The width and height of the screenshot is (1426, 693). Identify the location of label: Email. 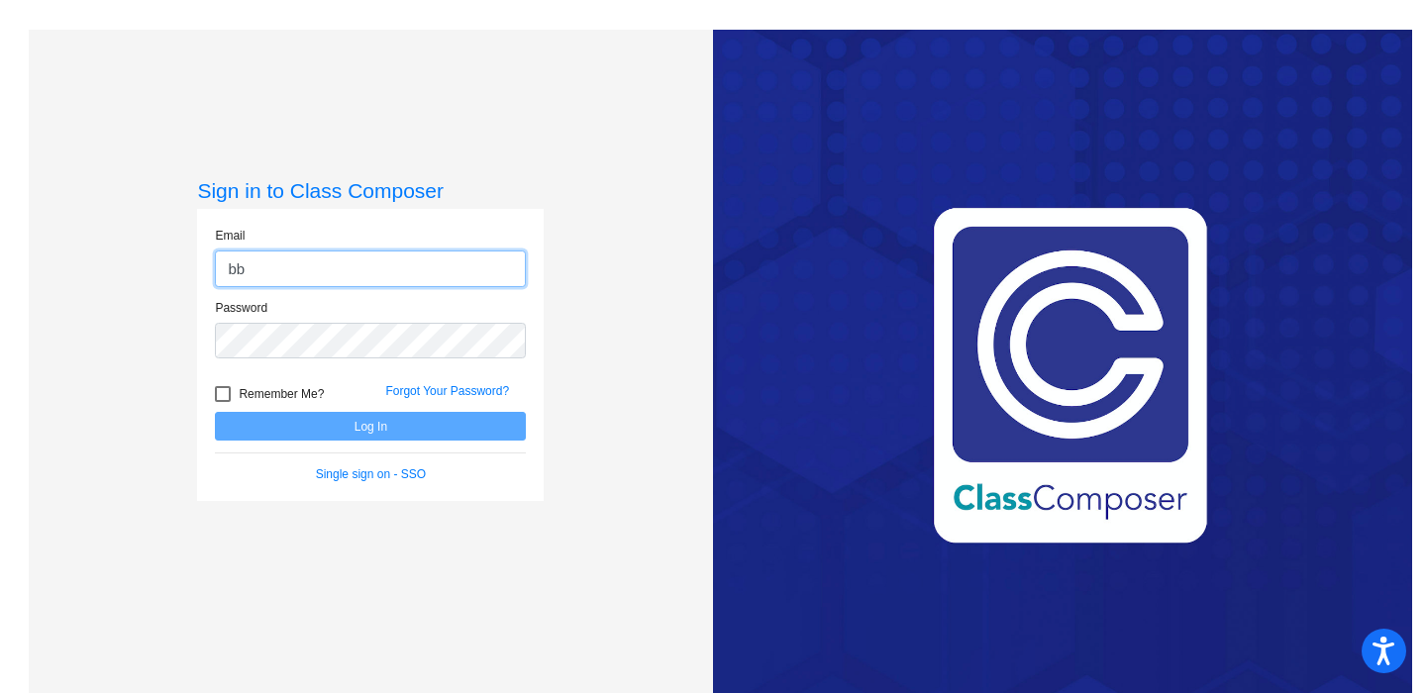
(230, 236).